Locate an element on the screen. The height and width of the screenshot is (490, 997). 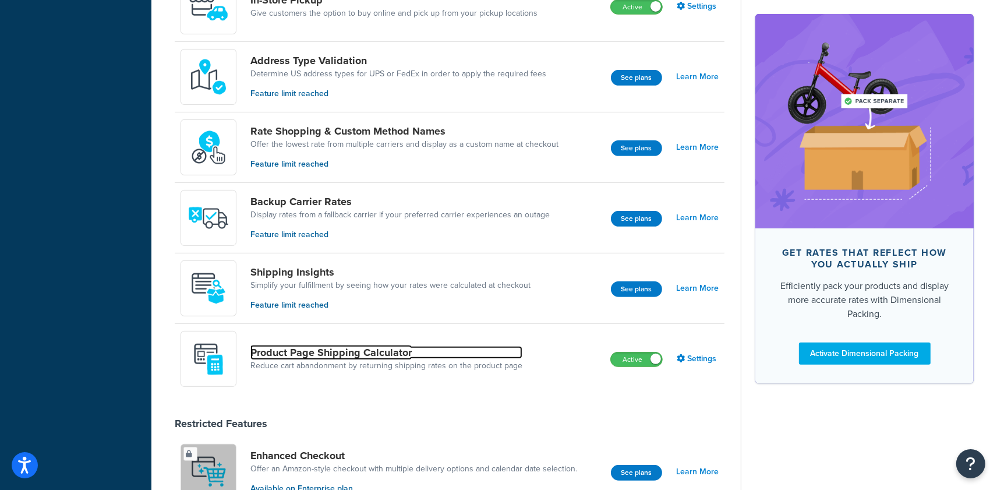
div: Efficiently pack your products and display more accurate rates with Dimensional Packing. is located at coordinates (864, 300).